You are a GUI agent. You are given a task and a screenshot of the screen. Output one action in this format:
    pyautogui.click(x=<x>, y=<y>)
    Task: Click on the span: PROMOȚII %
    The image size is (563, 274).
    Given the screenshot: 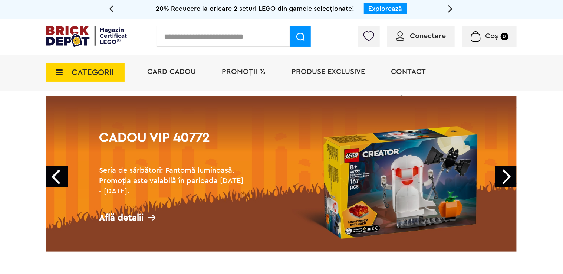 What is the action you would take?
    pyautogui.click(x=244, y=72)
    